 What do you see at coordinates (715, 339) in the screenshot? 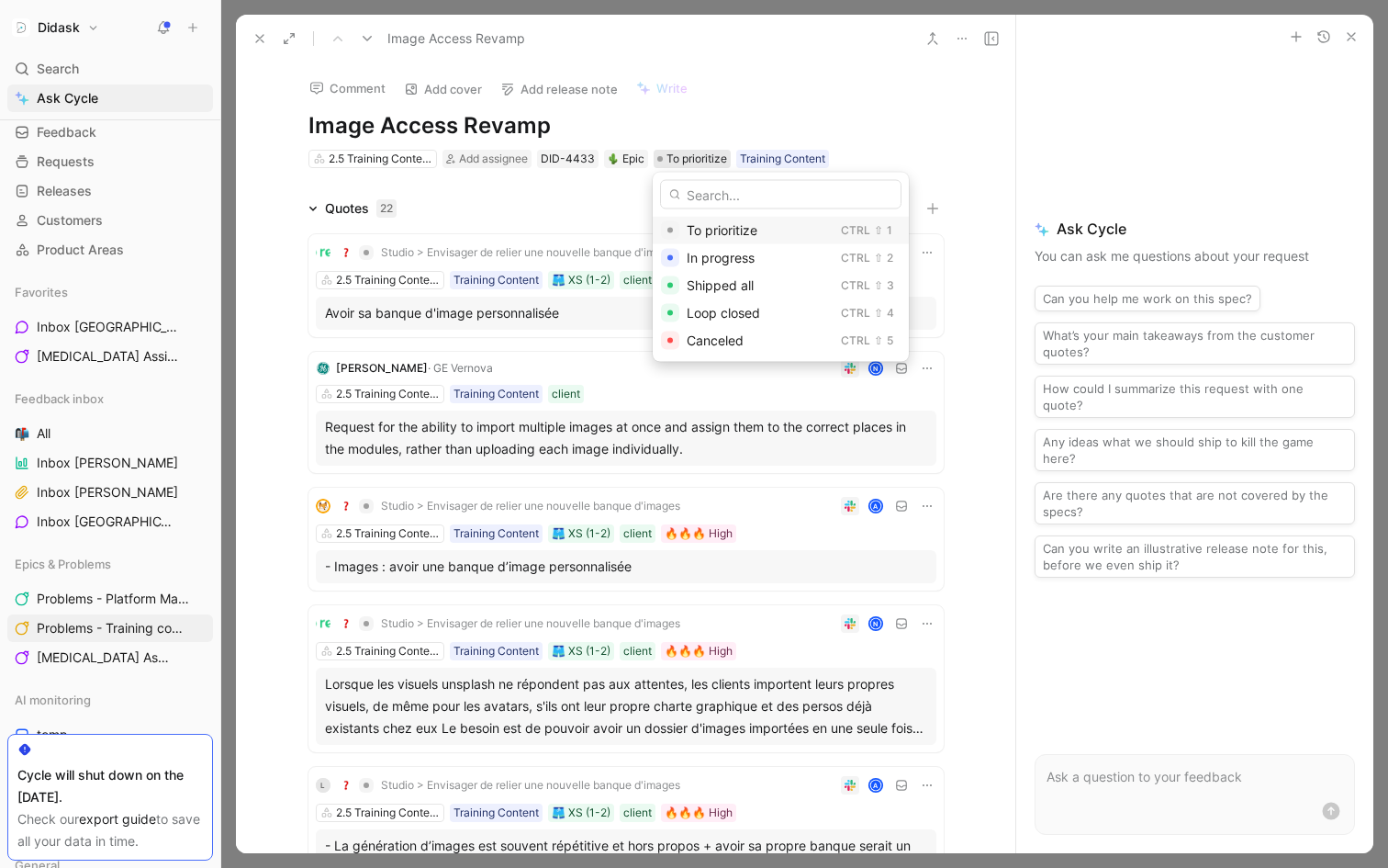
I see `span: Canceled` at bounding box center [715, 339].